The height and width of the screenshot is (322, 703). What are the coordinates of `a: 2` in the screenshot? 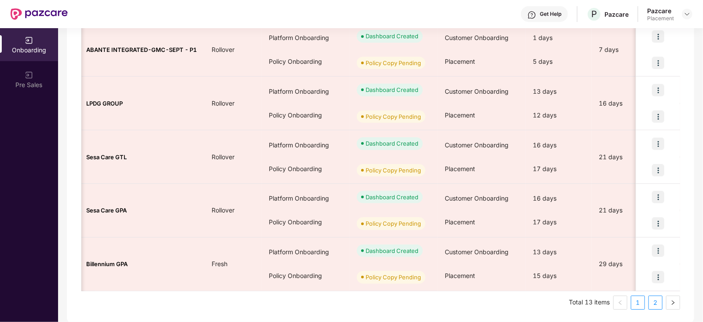 It's located at (656, 303).